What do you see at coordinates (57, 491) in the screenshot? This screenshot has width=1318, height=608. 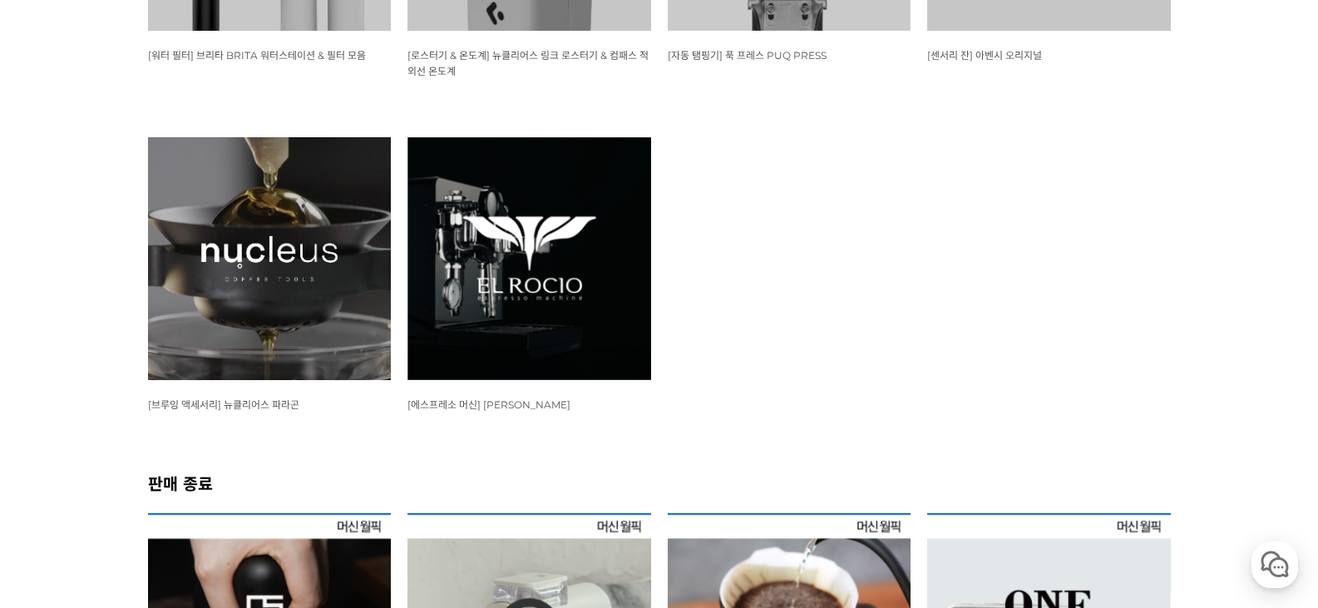 I see `a: 홈` at bounding box center [57, 491].